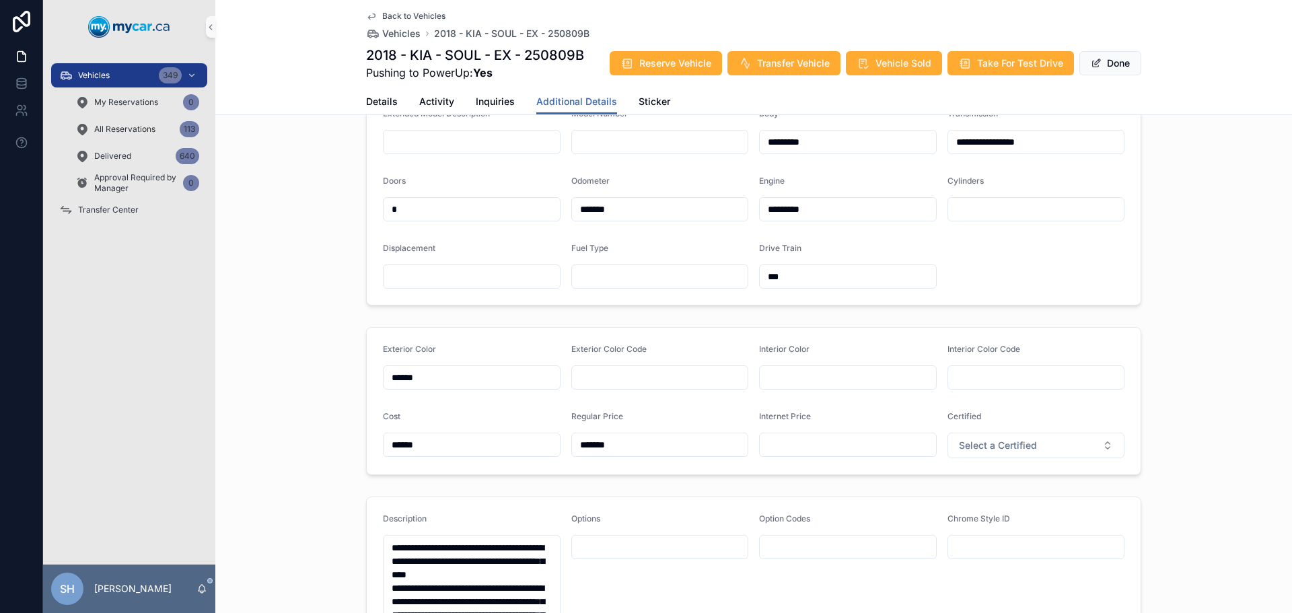  What do you see at coordinates (189, 129) in the screenshot?
I see `div: 113` at bounding box center [189, 129].